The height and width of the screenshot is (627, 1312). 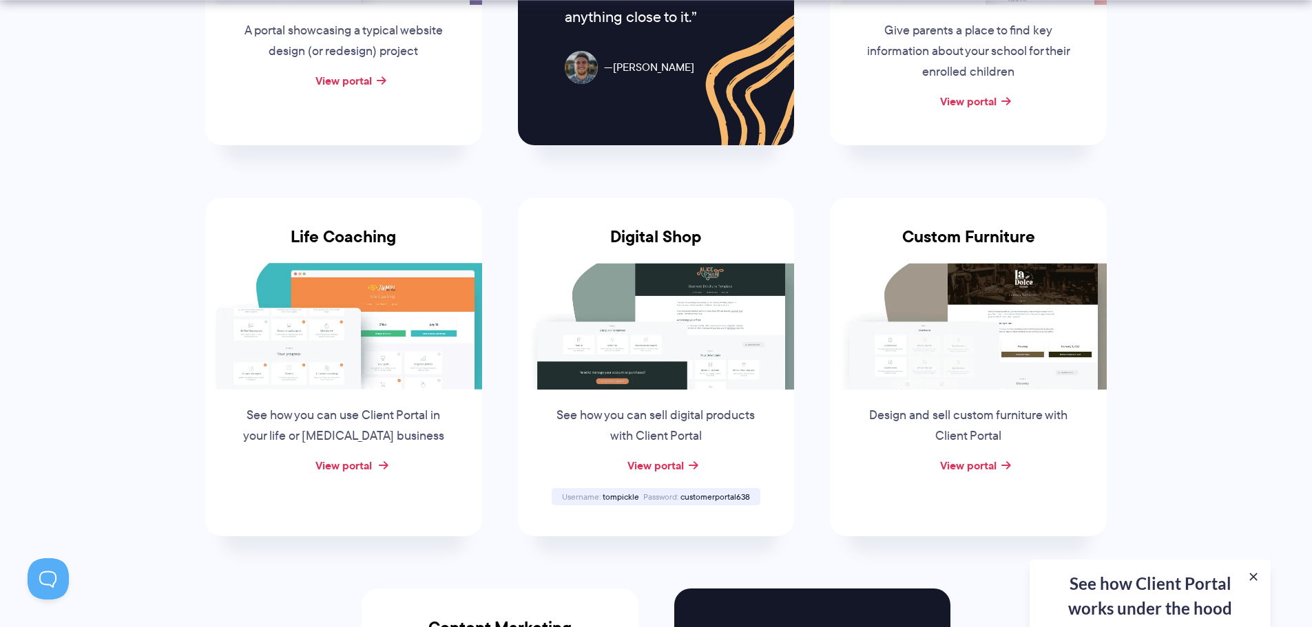 I want to click on h3: Life Coaching, so click(x=344, y=245).